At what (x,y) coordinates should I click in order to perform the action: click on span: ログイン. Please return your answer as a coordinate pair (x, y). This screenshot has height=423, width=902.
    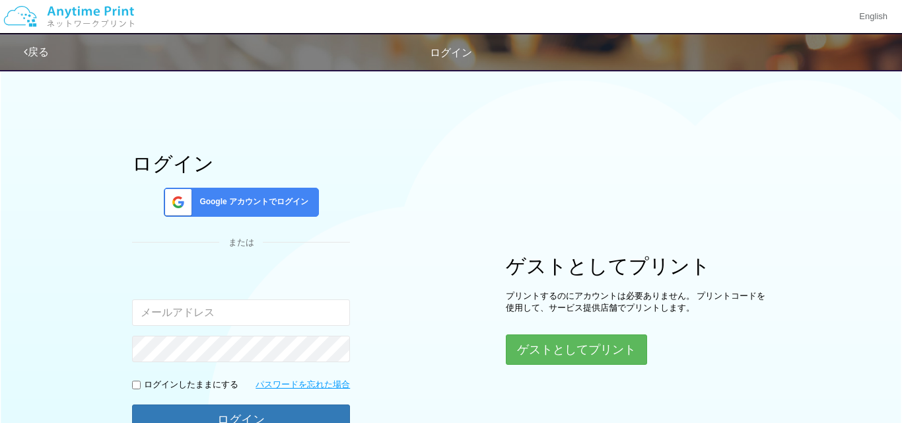
    Looking at the image, I should click on (451, 52).